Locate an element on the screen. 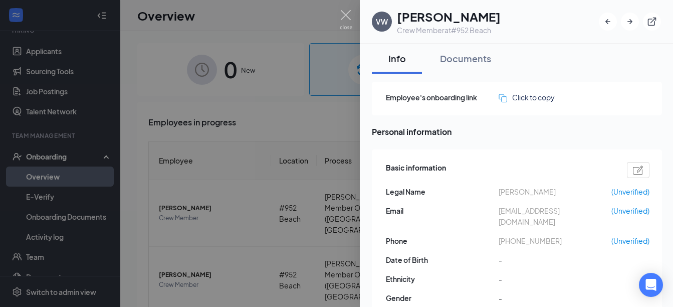  svg: ArrowLeftNew is located at coordinates (608, 22).